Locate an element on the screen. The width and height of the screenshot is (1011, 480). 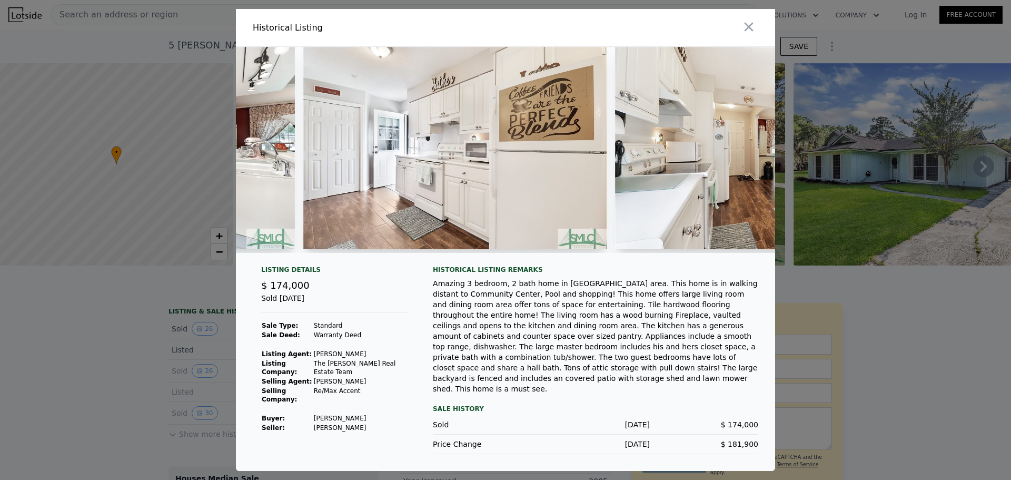
strong: Sale Deed: is located at coordinates (281, 335).